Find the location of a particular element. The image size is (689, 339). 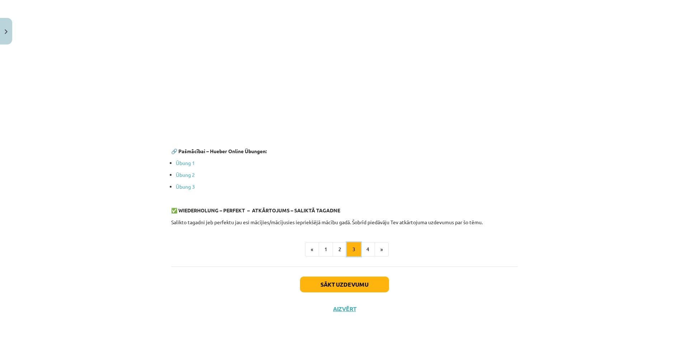

button: 4 is located at coordinates (368, 250).